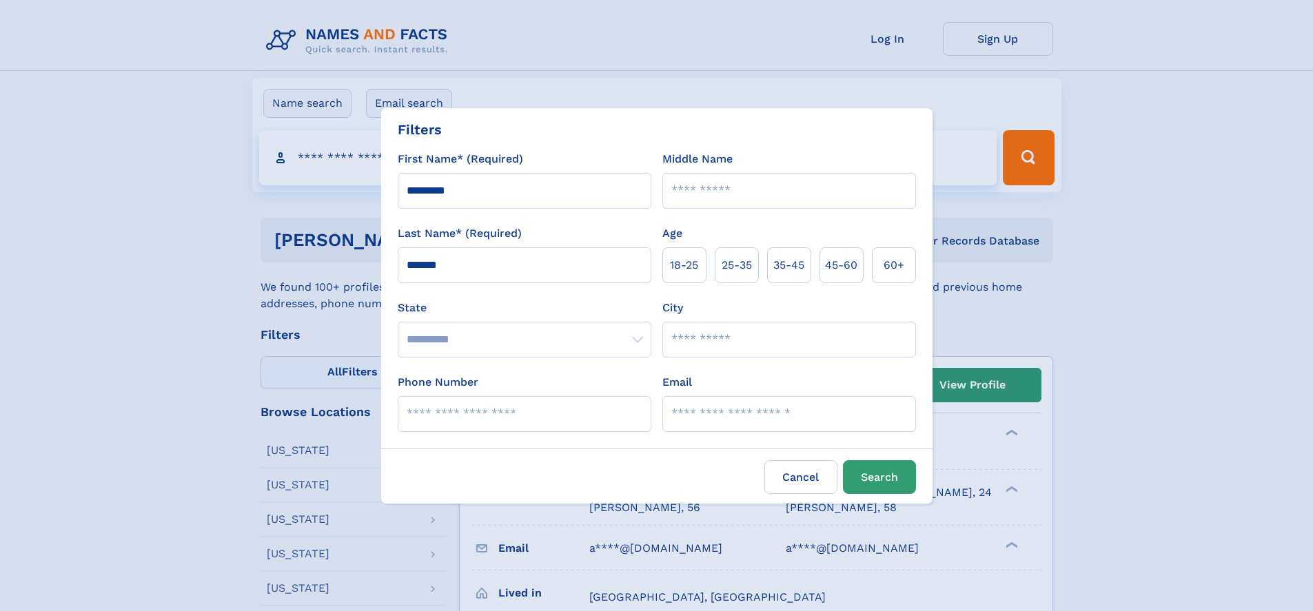 The height and width of the screenshot is (611, 1313). What do you see at coordinates (438, 383) in the screenshot?
I see `label: Phone Number` at bounding box center [438, 383].